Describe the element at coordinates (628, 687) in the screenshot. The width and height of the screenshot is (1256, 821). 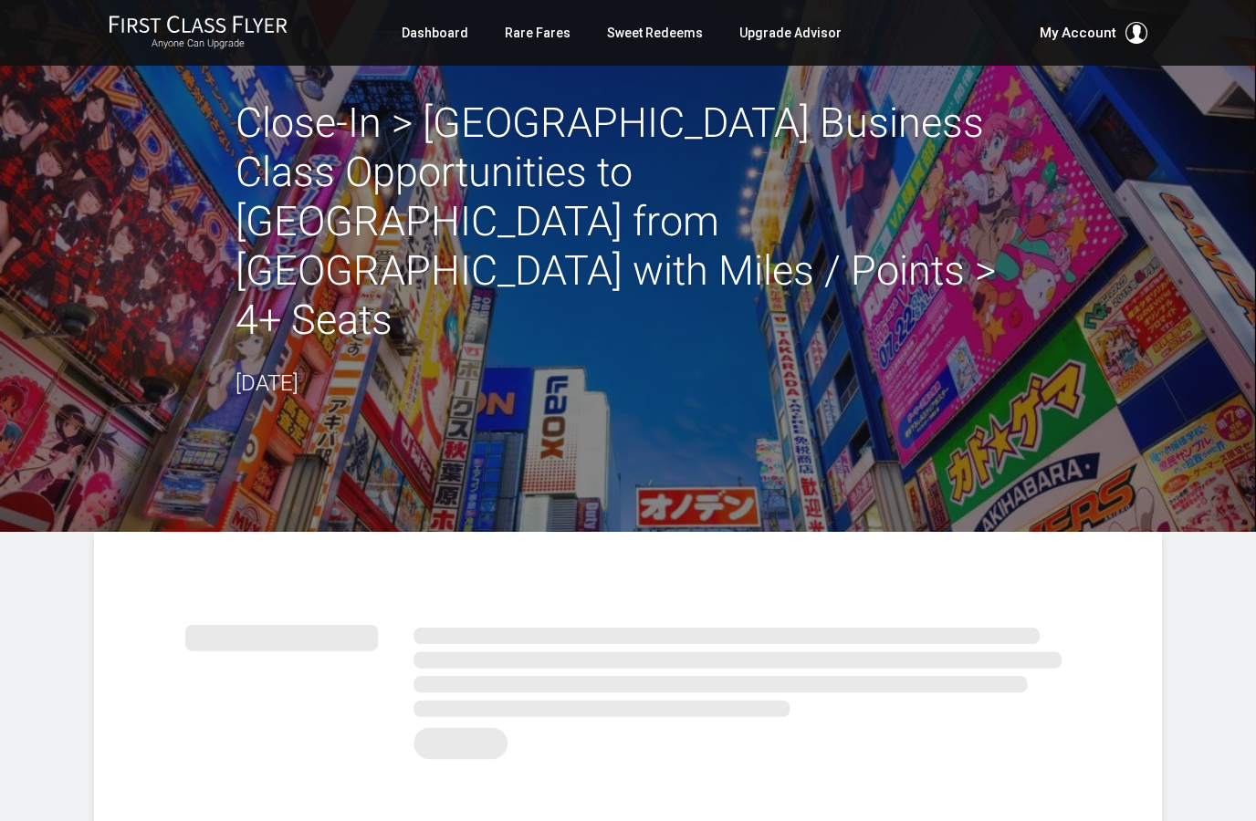
I see `img: summary.svg` at that location.